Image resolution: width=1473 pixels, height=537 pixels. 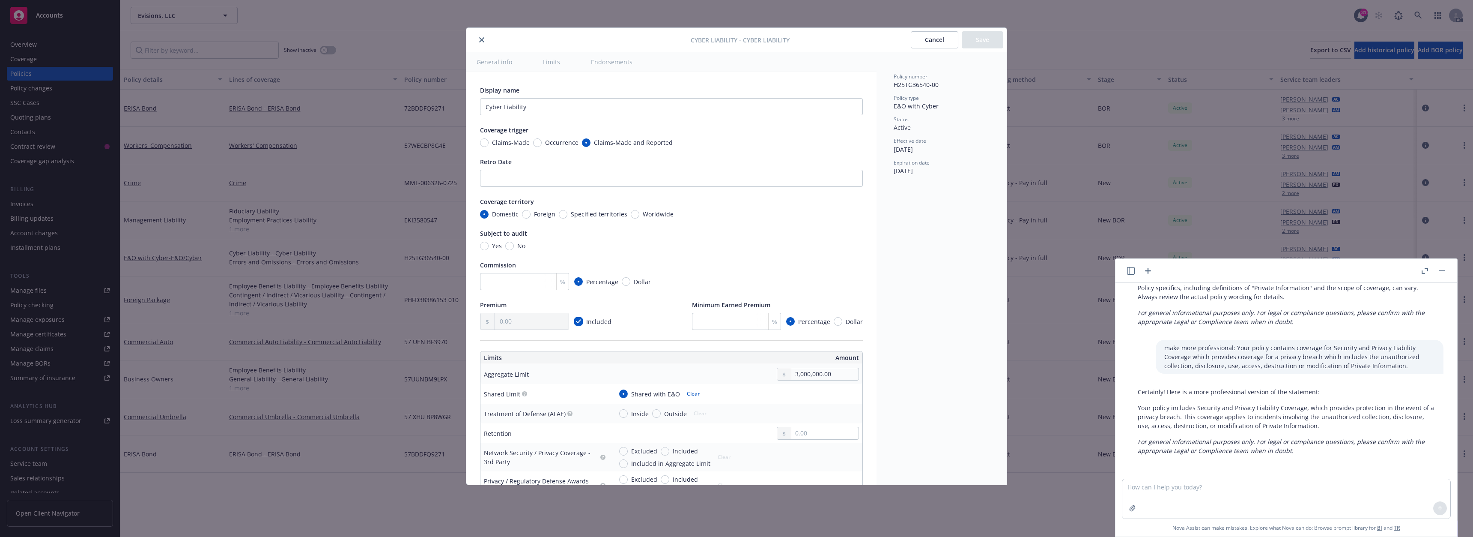 I want to click on button: Clear, so click(x=693, y=394).